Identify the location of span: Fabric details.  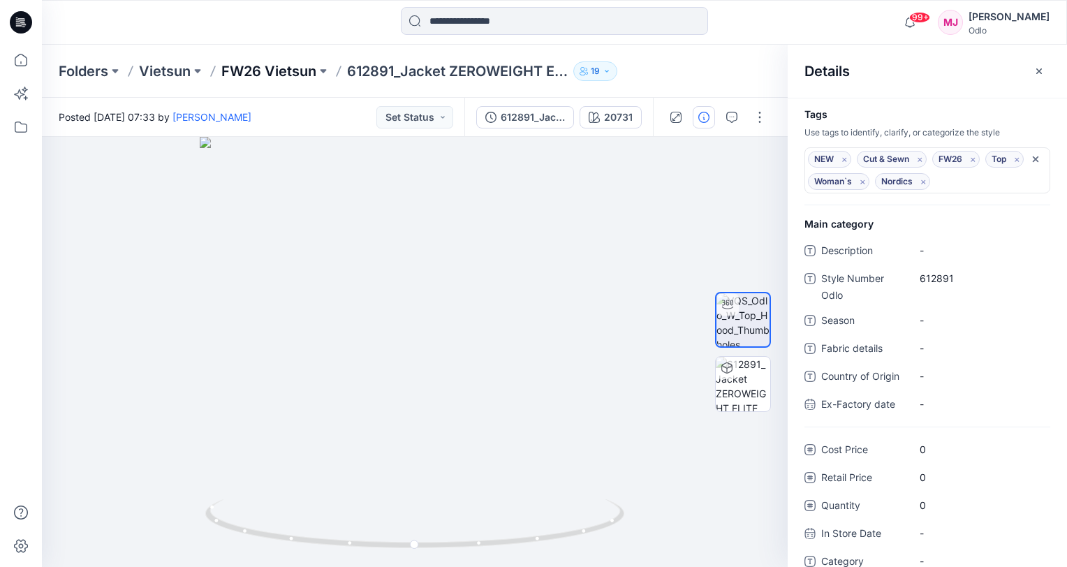
(863, 350).